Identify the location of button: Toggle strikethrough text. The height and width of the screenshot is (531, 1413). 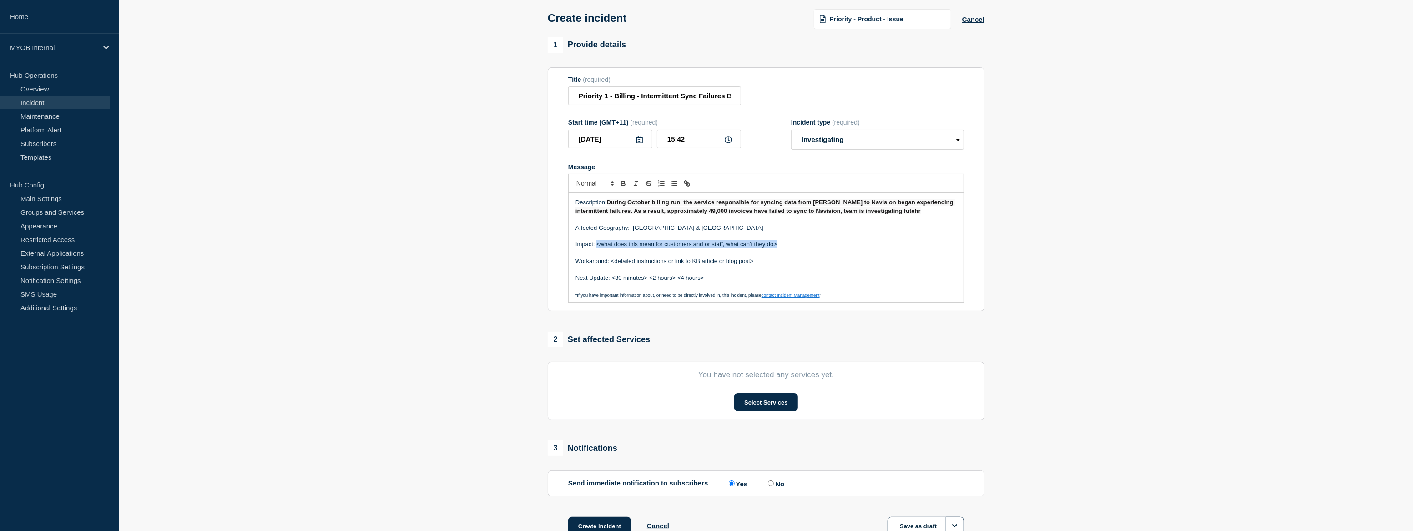
(649, 183).